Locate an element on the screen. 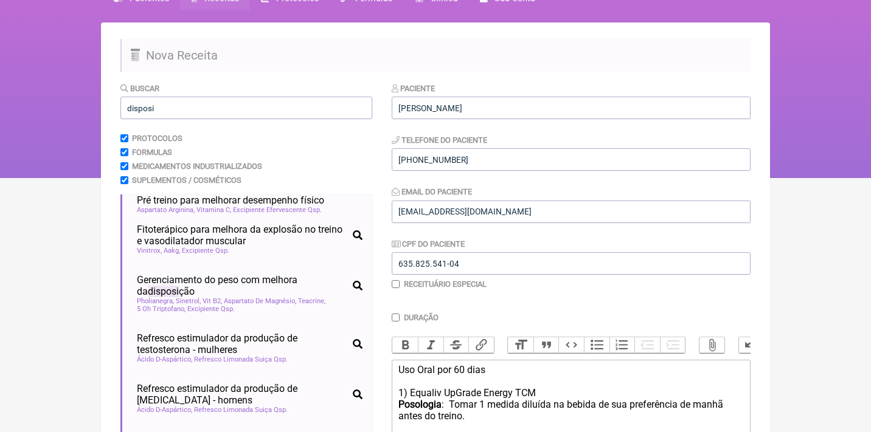  span: Pholianegra is located at coordinates (155, 301).